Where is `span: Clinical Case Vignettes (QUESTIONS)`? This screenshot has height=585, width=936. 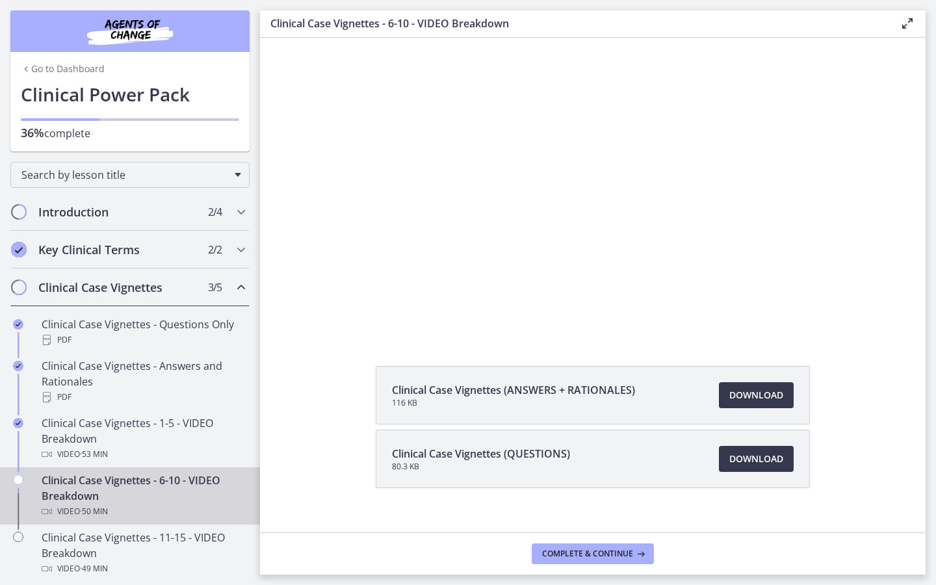 span: Clinical Case Vignettes (QUESTIONS) is located at coordinates (481, 454).